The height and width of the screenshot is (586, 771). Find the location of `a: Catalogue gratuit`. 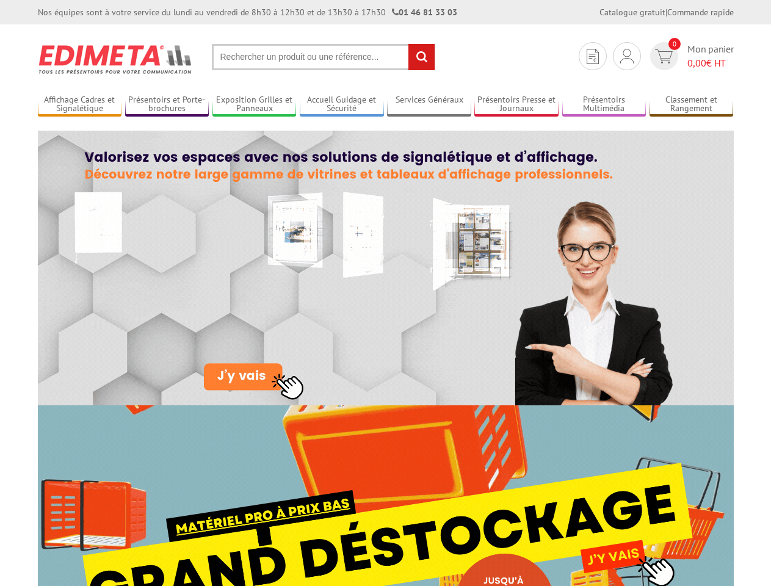

a: Catalogue gratuit is located at coordinates (632, 12).